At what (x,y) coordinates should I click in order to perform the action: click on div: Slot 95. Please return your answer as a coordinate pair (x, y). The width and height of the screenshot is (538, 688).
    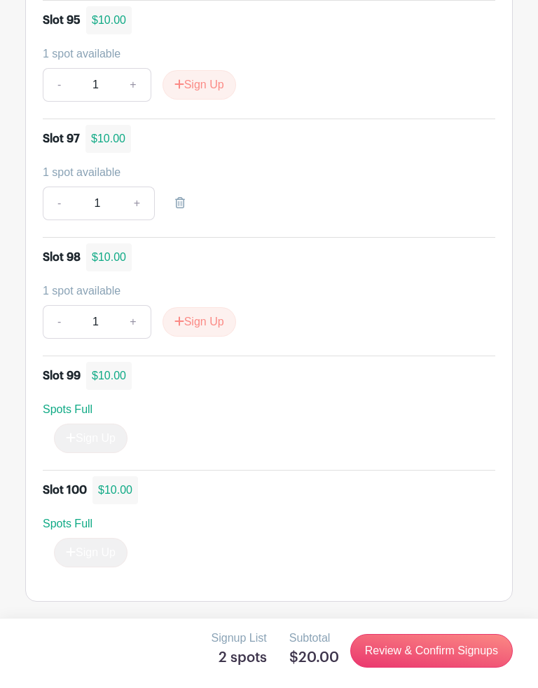
    Looking at the image, I should click on (62, 20).